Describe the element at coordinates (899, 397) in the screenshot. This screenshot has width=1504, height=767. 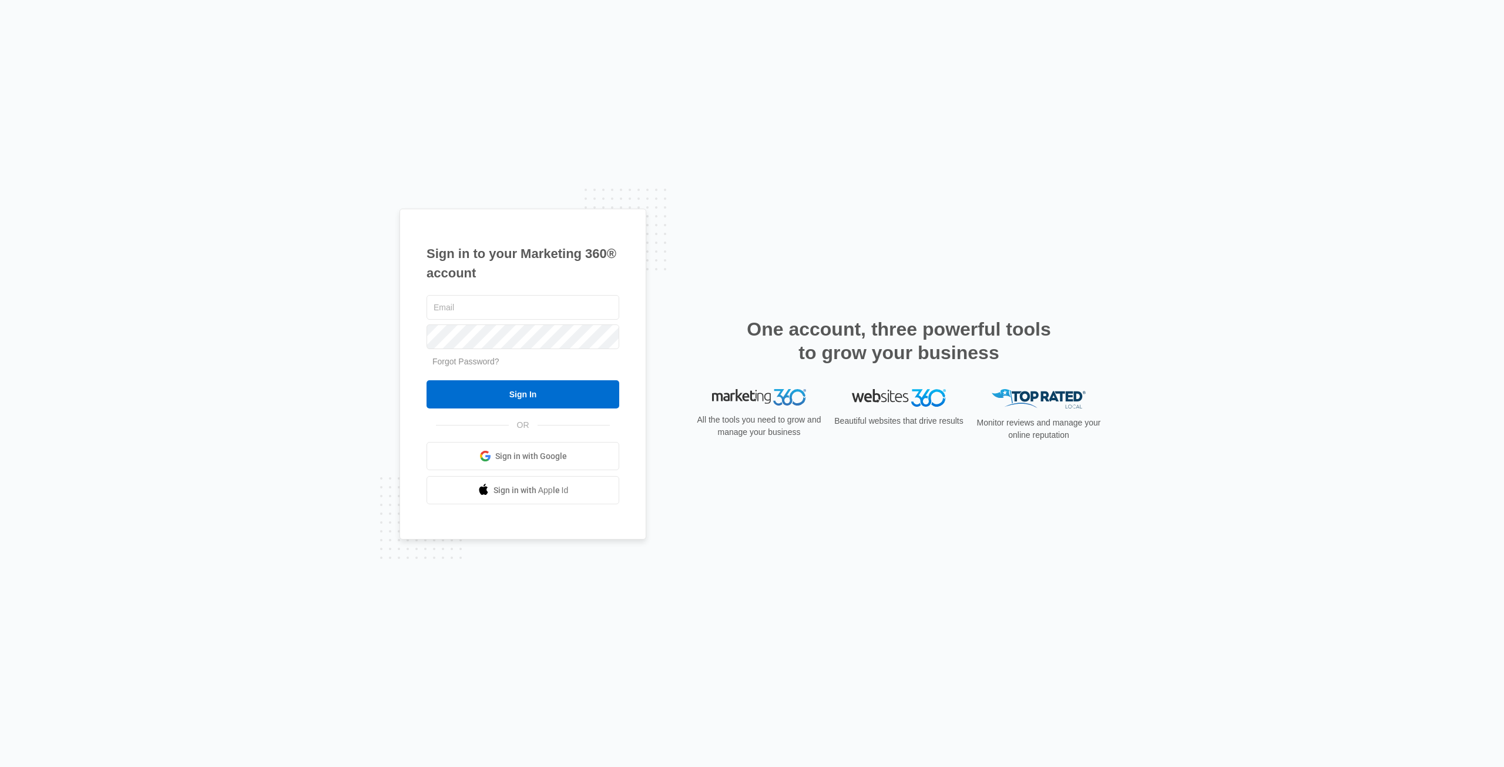
I see `img: Websites 360` at that location.